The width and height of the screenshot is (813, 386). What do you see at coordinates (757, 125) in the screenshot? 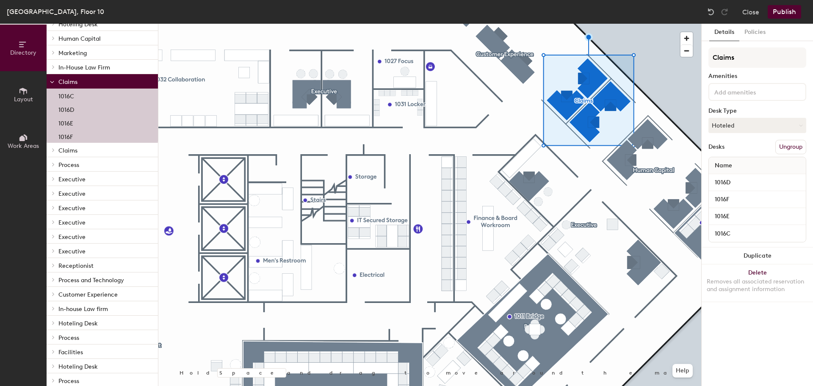
I see `button: Hoteled` at bounding box center [757, 125].